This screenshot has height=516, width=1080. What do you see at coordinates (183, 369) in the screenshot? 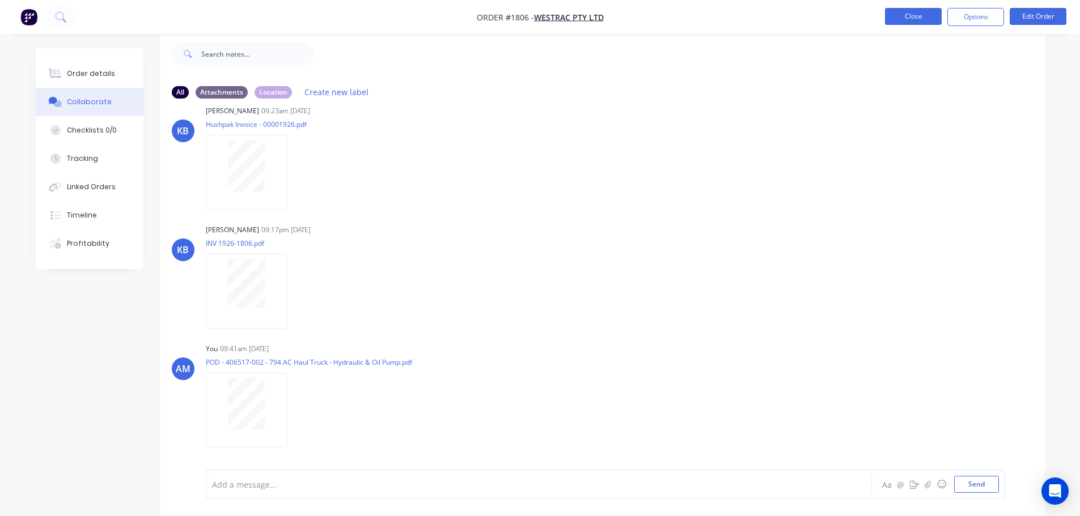
I see `div: AM` at bounding box center [183, 369].